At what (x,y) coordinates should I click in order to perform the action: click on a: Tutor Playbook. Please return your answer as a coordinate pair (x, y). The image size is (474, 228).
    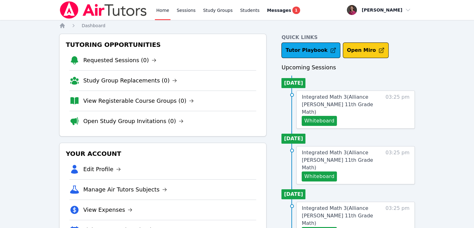
    Looking at the image, I should click on (311, 50).